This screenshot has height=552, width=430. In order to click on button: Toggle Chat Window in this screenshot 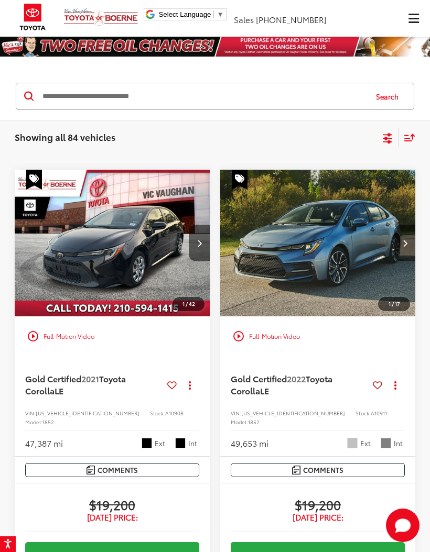, I will do `click(403, 526)`.